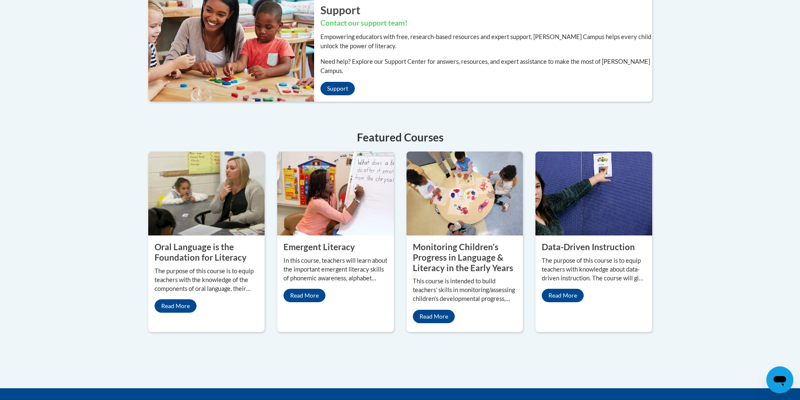  Describe the element at coordinates (594, 270) in the screenshot. I see `p: The purpose of this course is to equip teachers with knowledge about data-driven instruction. The...` at that location.